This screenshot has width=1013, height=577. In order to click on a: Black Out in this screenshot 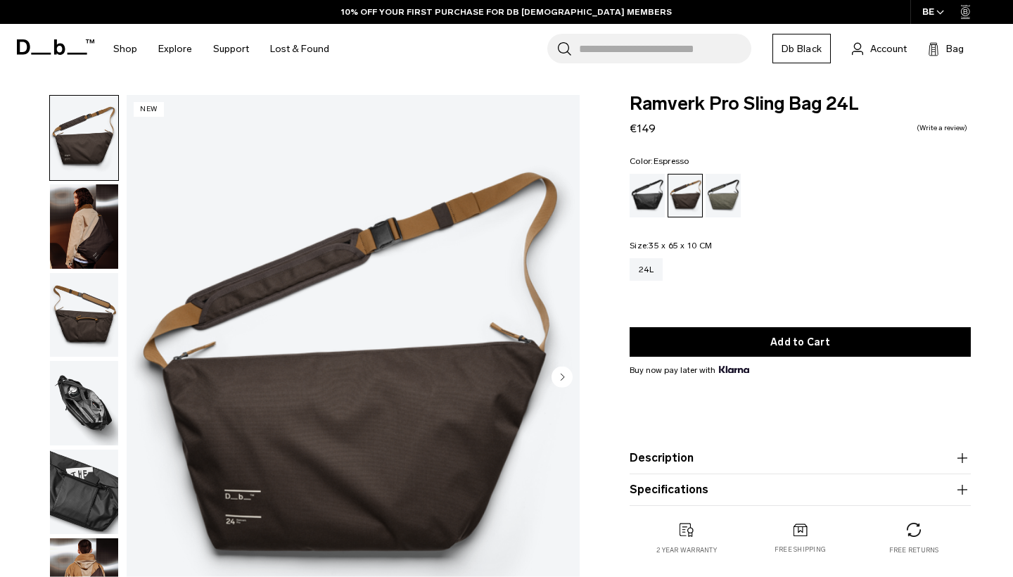, I will do `click(647, 196)`.